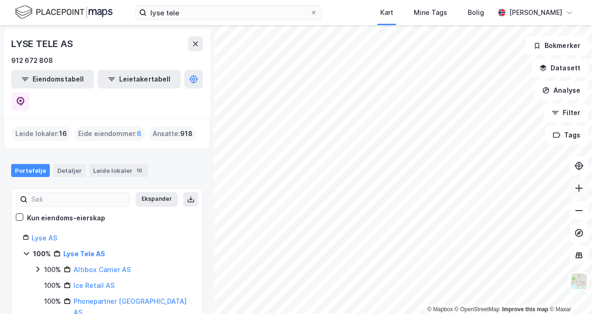  I want to click on a: Lyse Tele AS, so click(84, 253).